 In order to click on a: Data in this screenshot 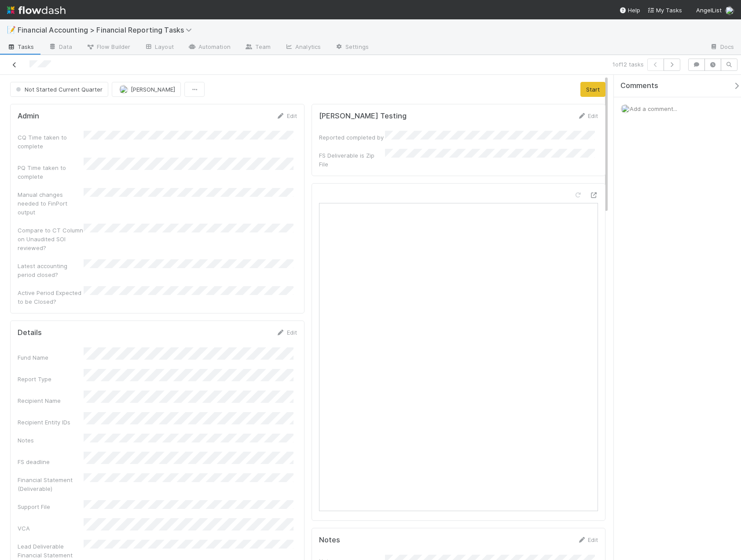, I will do `click(60, 48)`.